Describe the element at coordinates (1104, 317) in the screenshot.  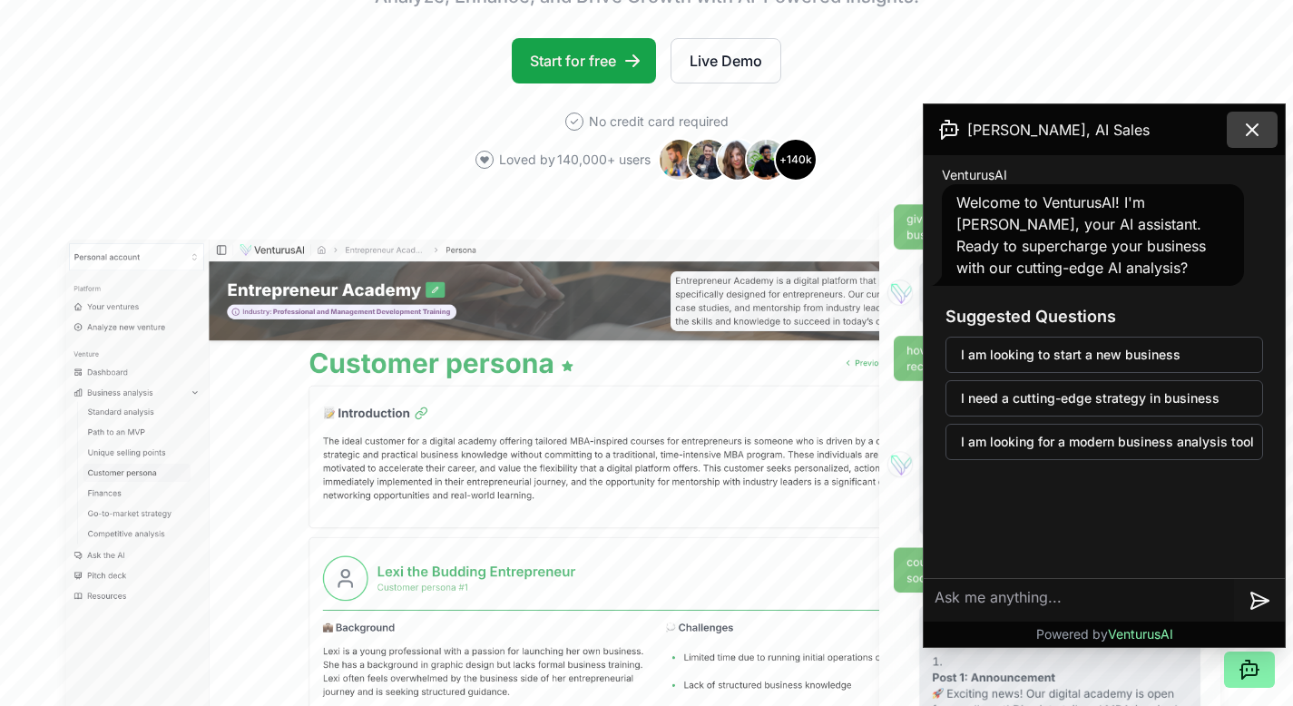
I see `h3: Suggested Questions` at that location.